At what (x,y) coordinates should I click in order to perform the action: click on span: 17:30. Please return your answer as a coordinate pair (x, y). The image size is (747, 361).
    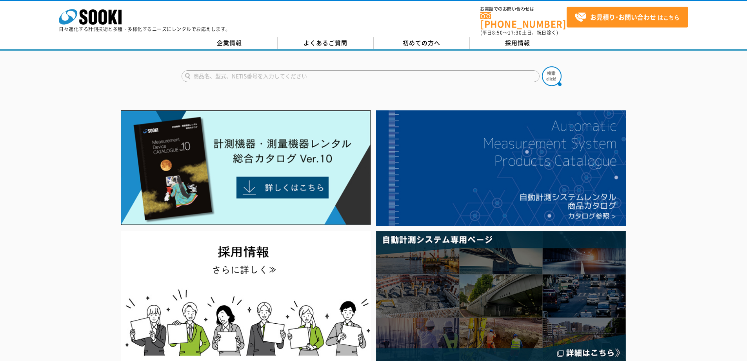
    Looking at the image, I should click on (515, 33).